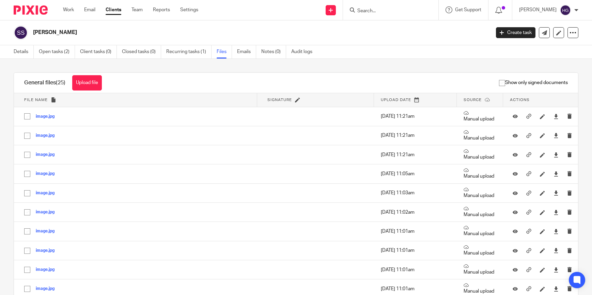 The height and width of the screenshot is (295, 592). What do you see at coordinates (516, 33) in the screenshot?
I see `a: Create task` at bounding box center [516, 33].